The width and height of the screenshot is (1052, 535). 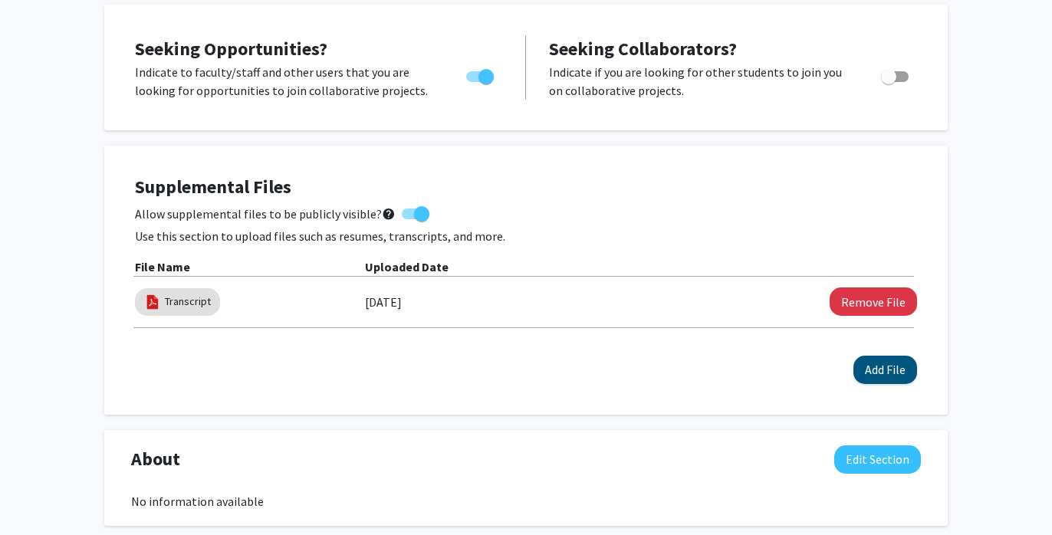 What do you see at coordinates (526, 236) in the screenshot?
I see `p: Use this section to upload files such as resumes, transcripts, and more.` at bounding box center [526, 236].